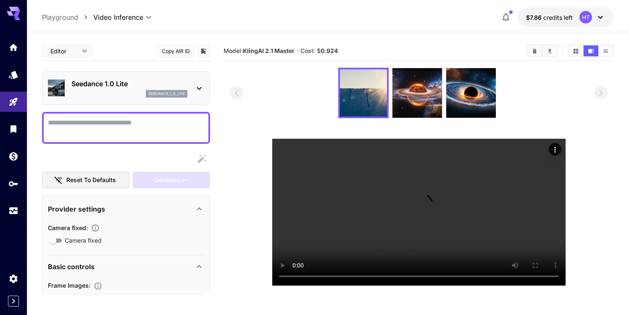 Image resolution: width=629 pixels, height=315 pixels. I want to click on b: KlingAI 2.1 Master, so click(268, 50).